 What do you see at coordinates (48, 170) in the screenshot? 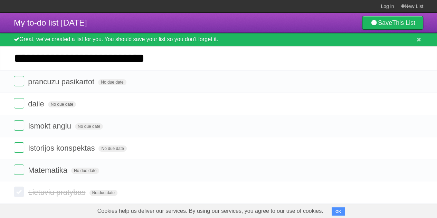
I see `span: Matematika` at bounding box center [48, 170].